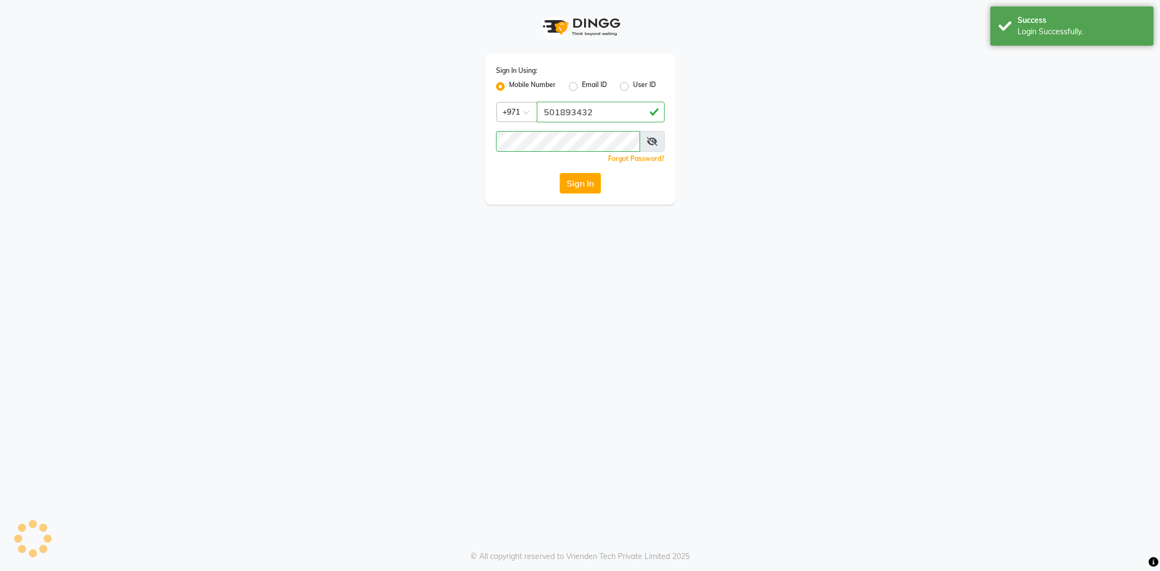 The image size is (1160, 571). What do you see at coordinates (517, 71) in the screenshot?
I see `label: Sign In Using:` at bounding box center [517, 71].